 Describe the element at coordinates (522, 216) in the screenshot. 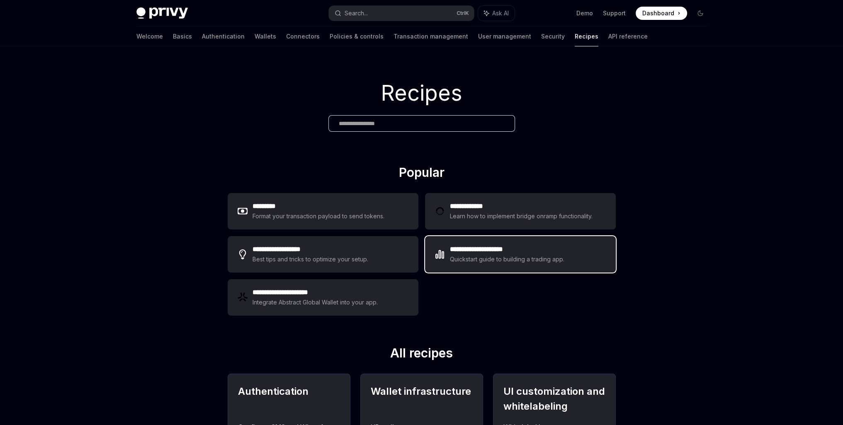

I see `div: Learn how to implement bridge onramp functionality.` at that location.